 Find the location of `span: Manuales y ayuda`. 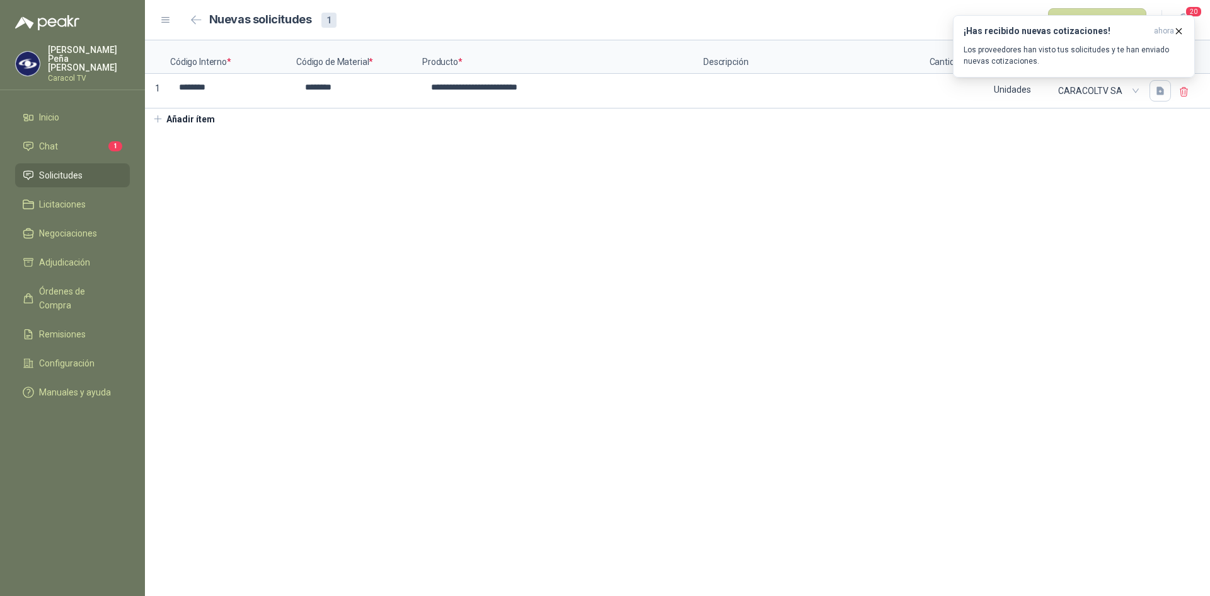

span: Manuales y ayuda is located at coordinates (75, 392).